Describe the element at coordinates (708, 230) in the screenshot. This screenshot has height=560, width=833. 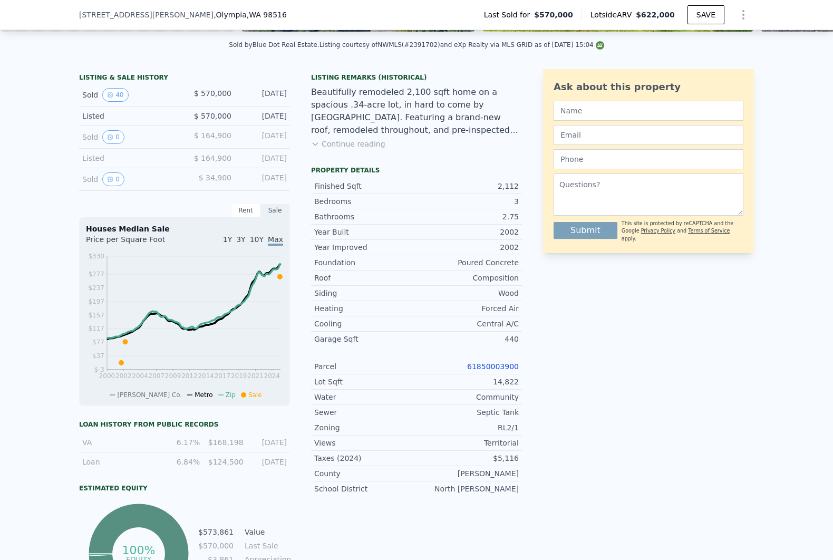
I see `a: Terms of Service` at that location.